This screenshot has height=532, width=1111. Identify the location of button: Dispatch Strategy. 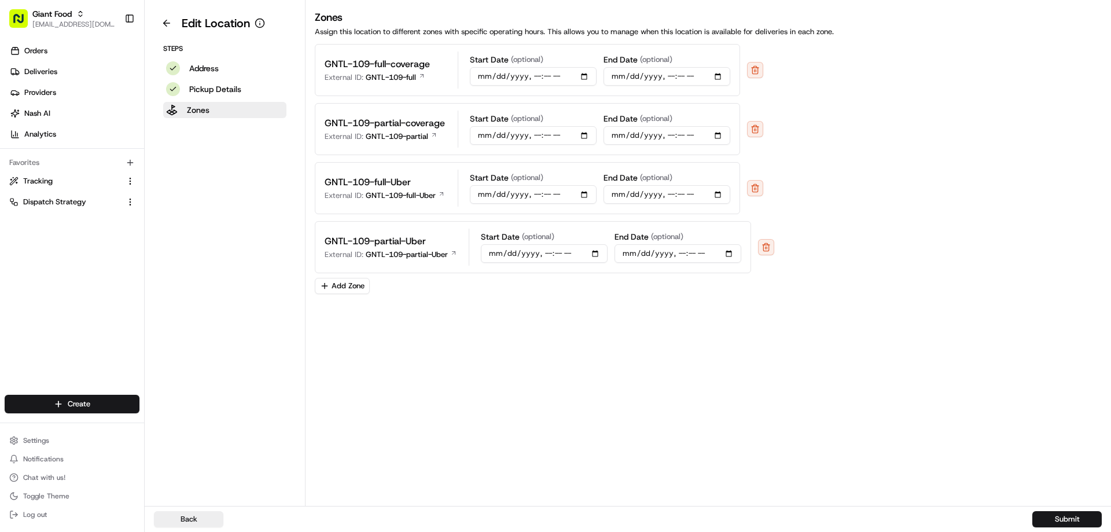
(72, 202).